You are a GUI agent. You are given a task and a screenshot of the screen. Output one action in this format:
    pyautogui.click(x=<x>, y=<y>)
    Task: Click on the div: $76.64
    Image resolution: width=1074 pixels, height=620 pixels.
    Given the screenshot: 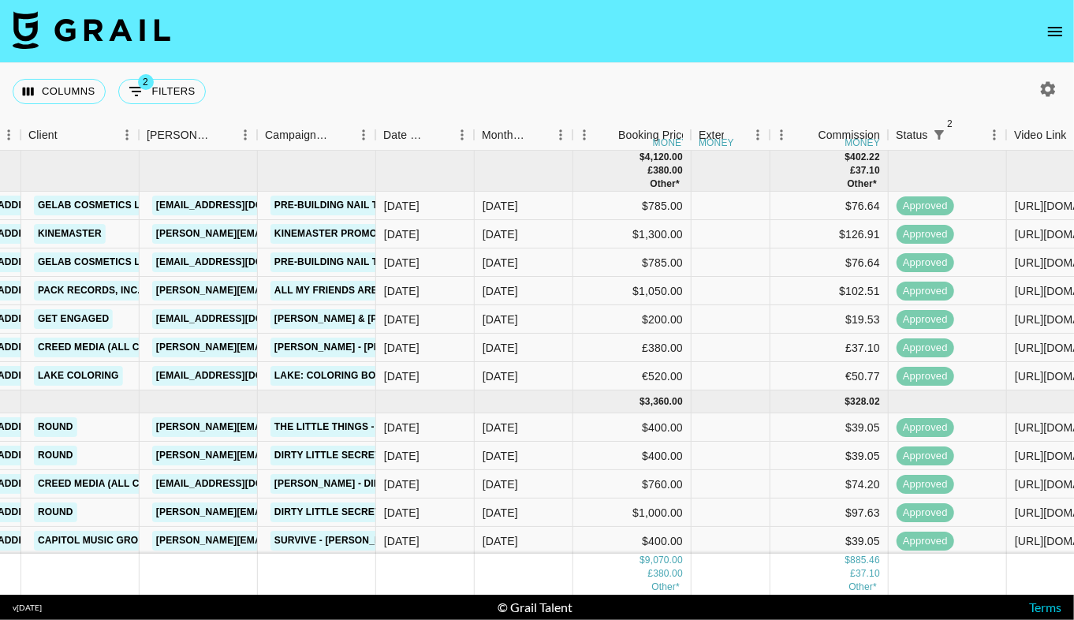 What is the action you would take?
    pyautogui.click(x=830, y=263)
    